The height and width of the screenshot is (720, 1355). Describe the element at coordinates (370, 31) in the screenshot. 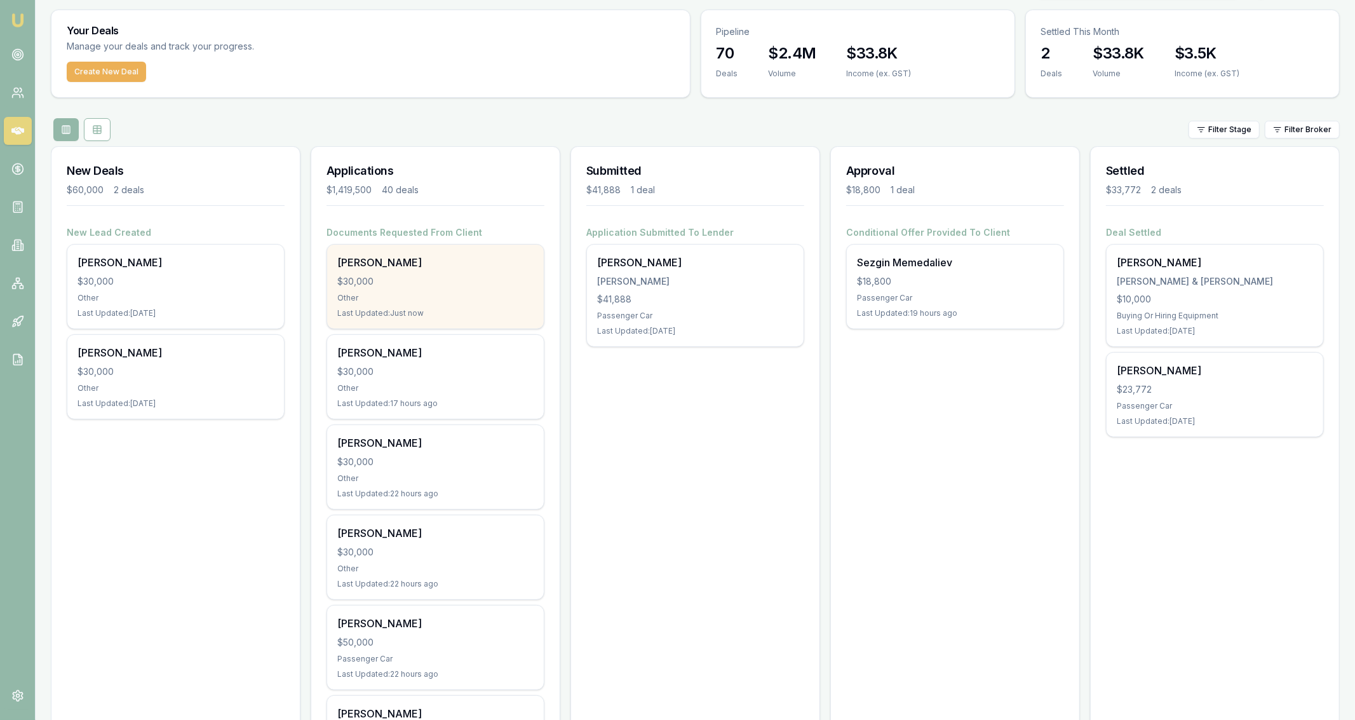

I see `h3: Your Deals` at that location.